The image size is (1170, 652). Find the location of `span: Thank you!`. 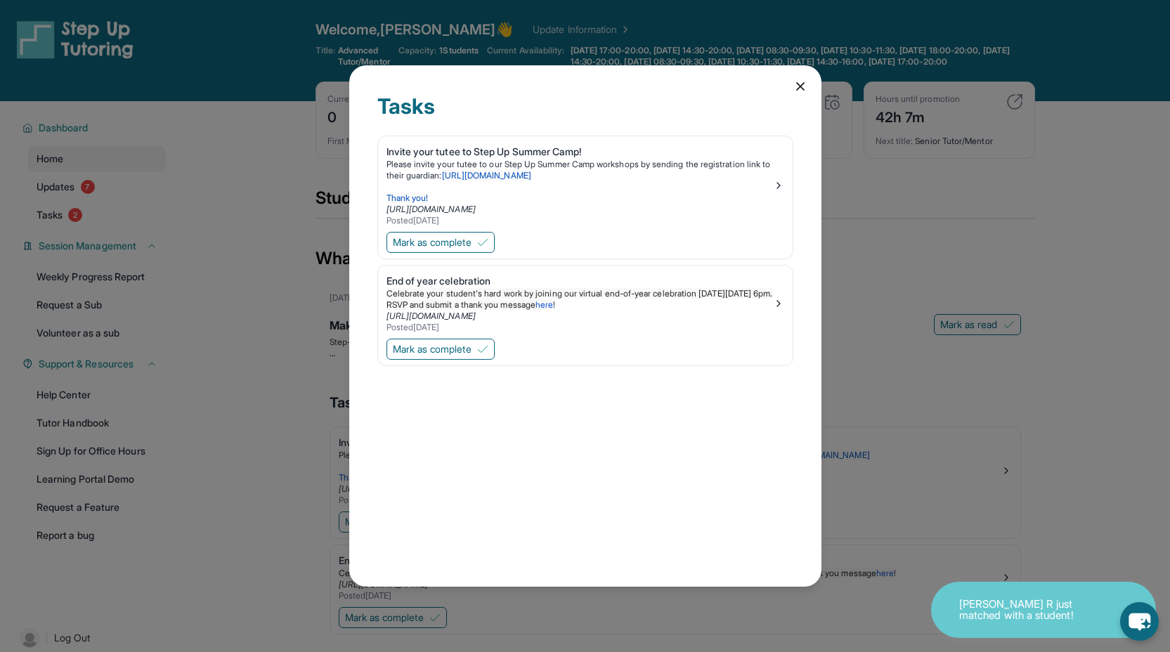

span: Thank you! is located at coordinates (407, 197).